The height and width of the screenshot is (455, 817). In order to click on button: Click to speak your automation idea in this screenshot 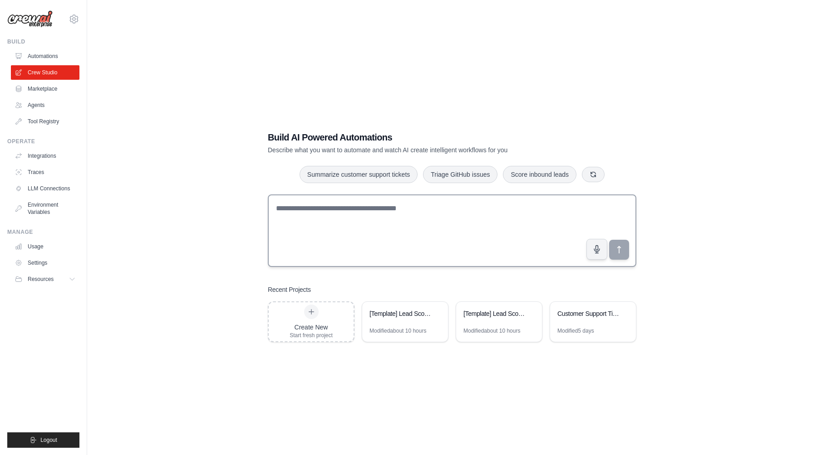, I will do `click(597, 250)`.